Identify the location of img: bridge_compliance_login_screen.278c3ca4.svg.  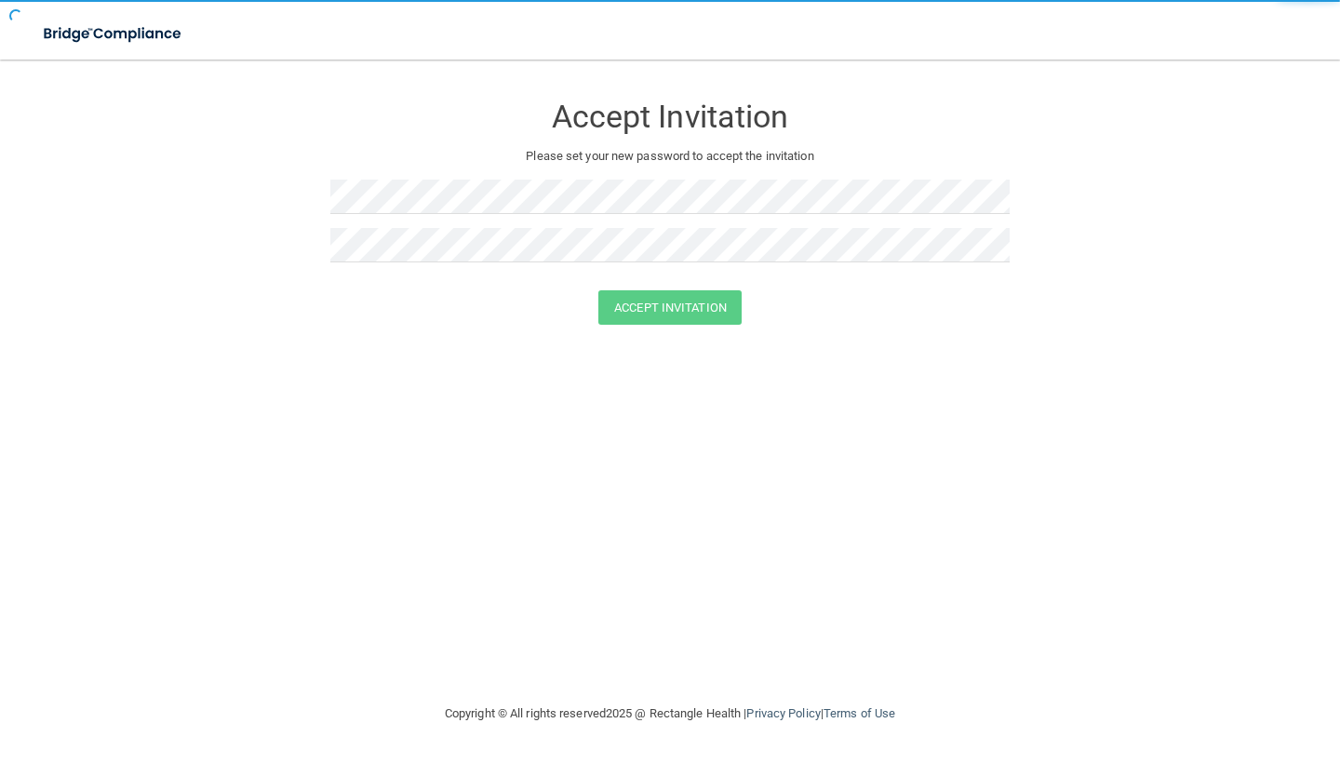
(113, 33).